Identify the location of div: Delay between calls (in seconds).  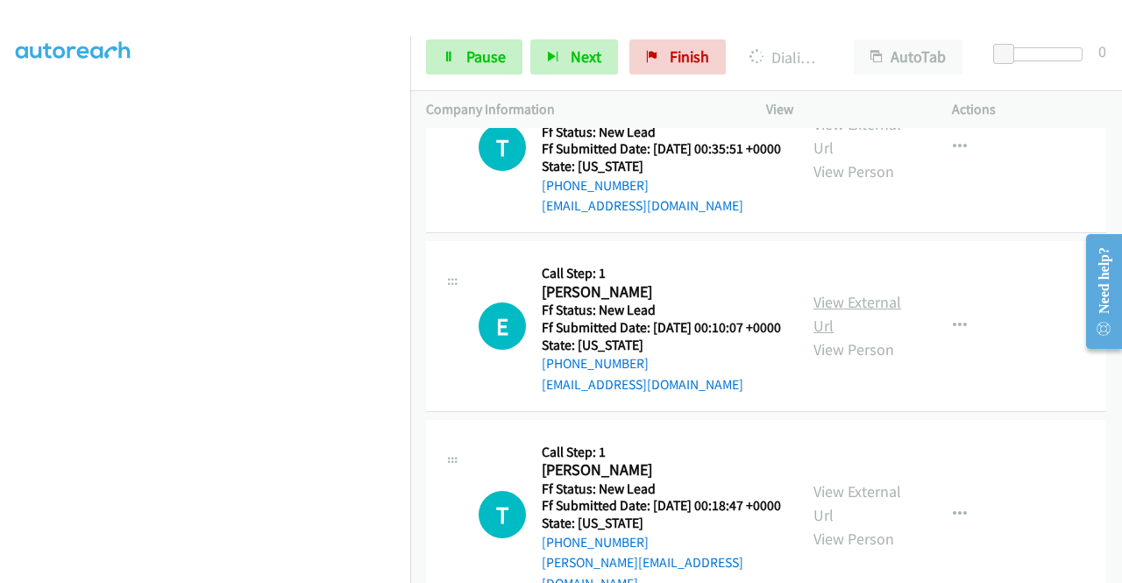
(1042, 54).